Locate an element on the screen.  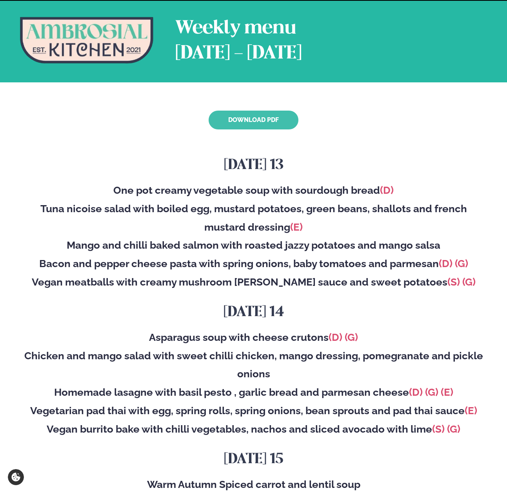
span: (D) (G) (E) is located at coordinates (431, 392).